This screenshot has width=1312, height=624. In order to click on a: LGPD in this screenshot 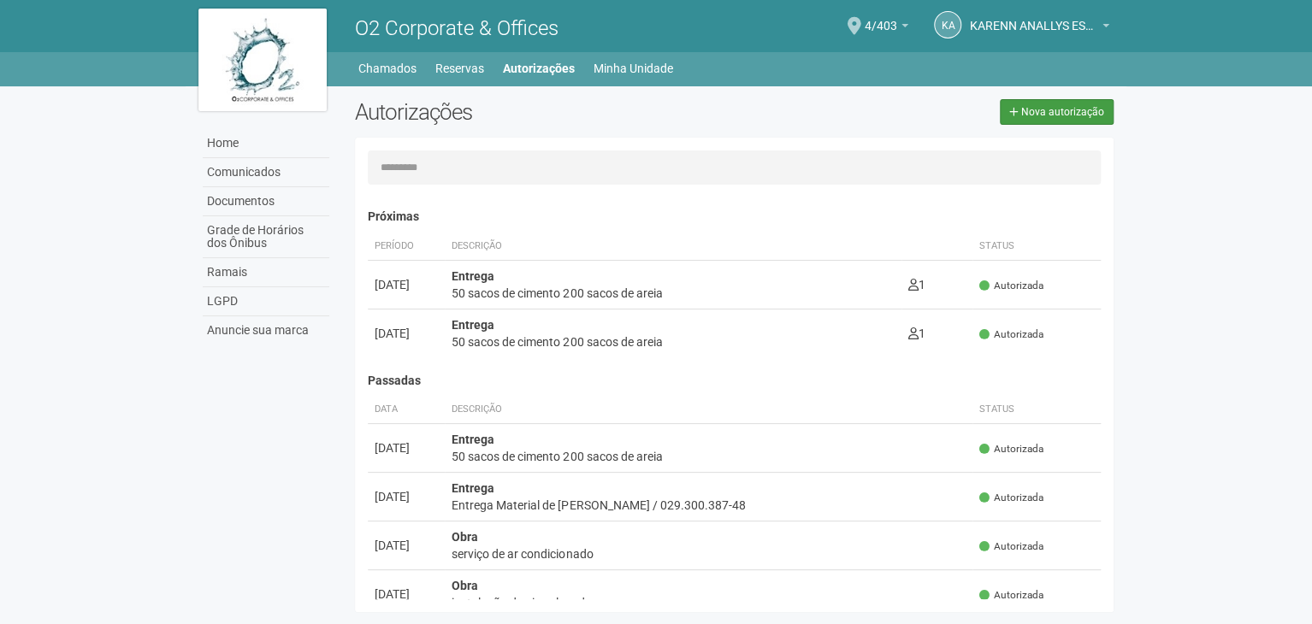, I will do `click(266, 302)`.